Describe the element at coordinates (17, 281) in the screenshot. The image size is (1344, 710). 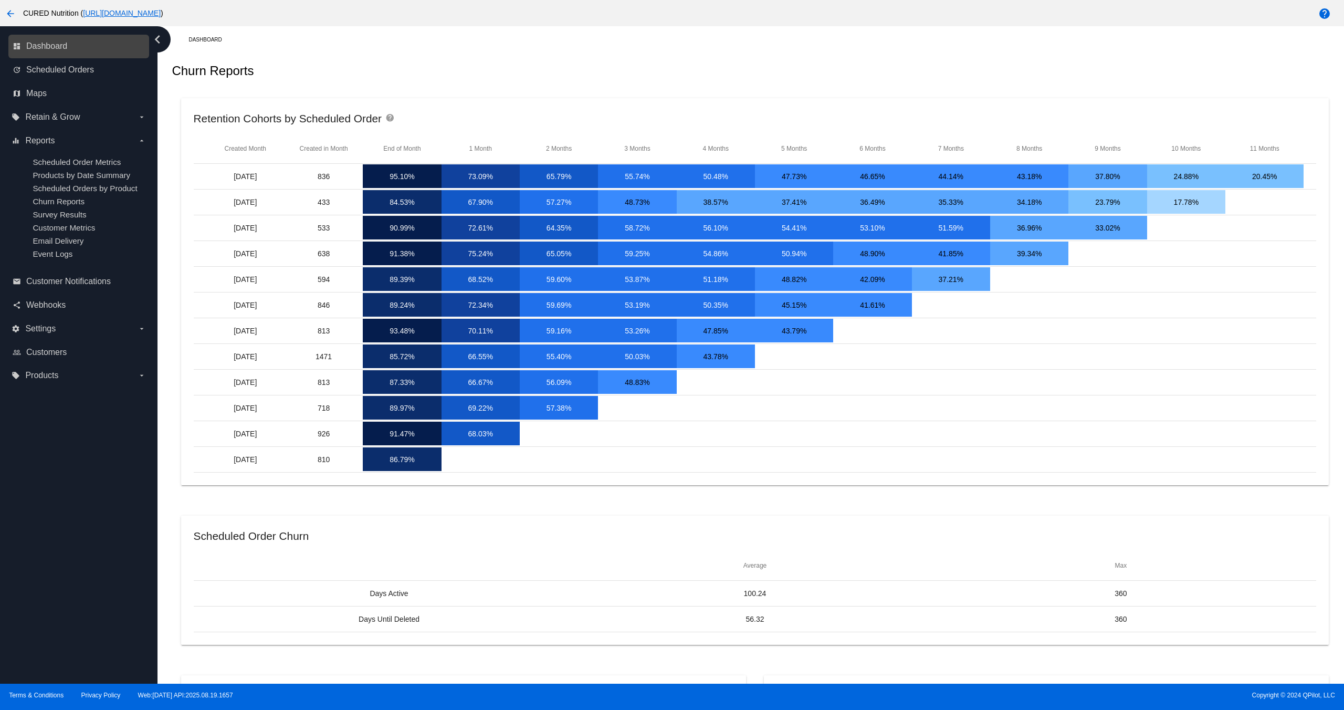
I see `i: email` at that location.